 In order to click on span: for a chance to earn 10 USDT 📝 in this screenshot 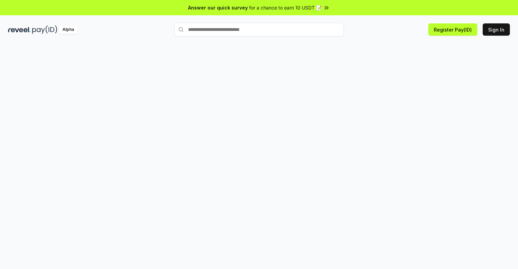, I will do `click(285, 7)`.